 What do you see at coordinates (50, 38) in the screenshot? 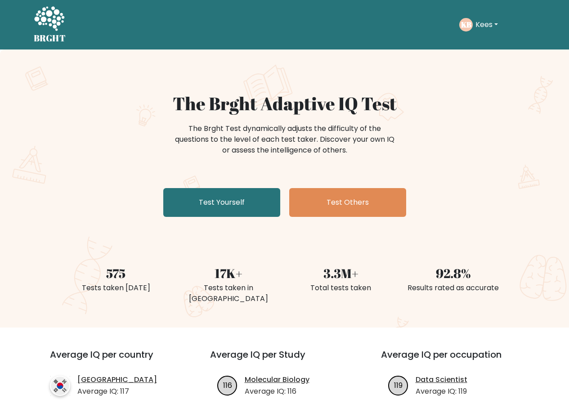
I see `h5: BRGHT` at bounding box center [50, 38].